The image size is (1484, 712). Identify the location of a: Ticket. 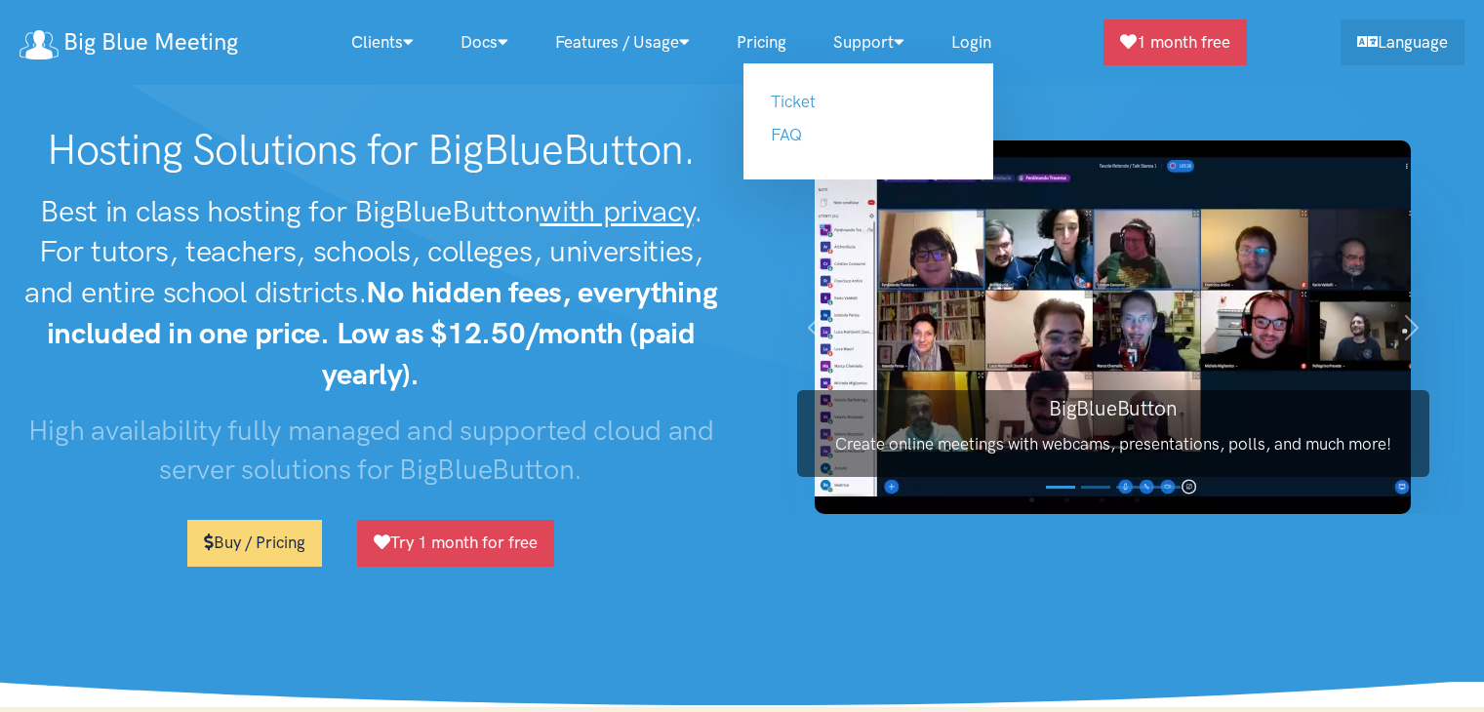
(793, 101).